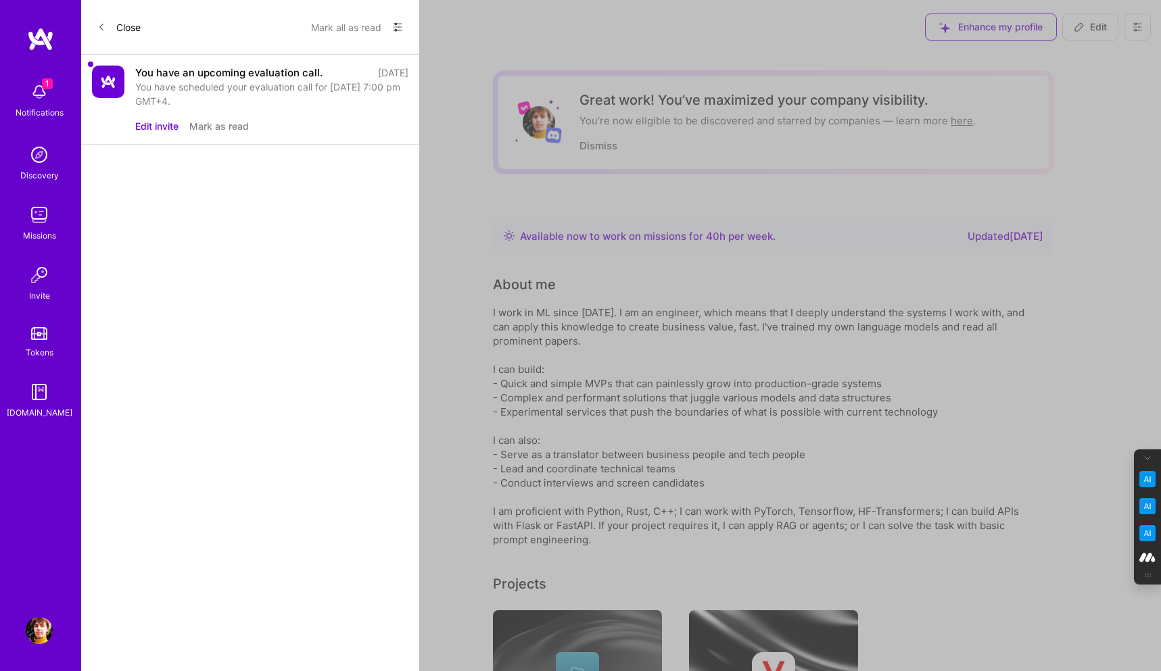 This screenshot has height=671, width=1161. Describe the element at coordinates (39, 333) in the screenshot. I see `img: tokens` at that location.